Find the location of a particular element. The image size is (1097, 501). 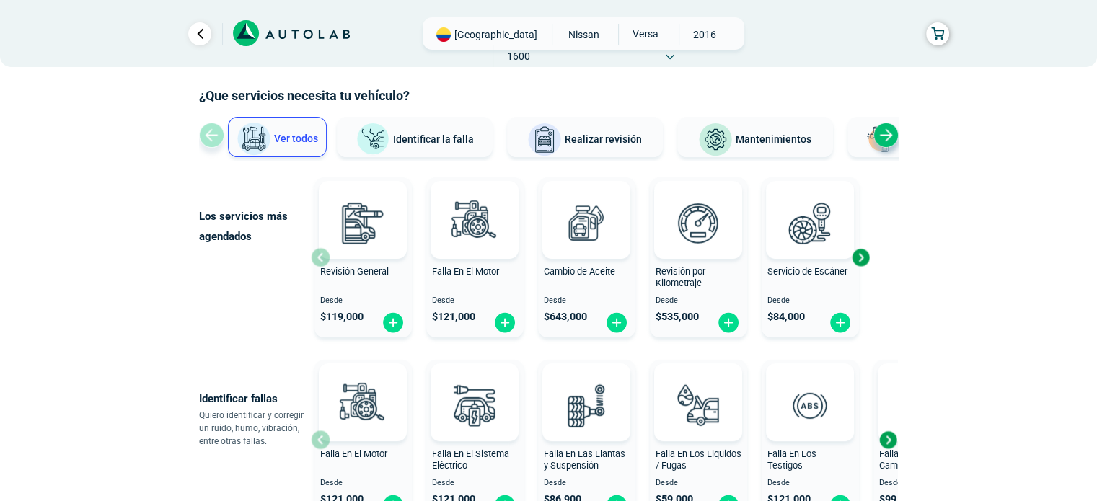

button: Cambio de Aceite Desde $643,000 is located at coordinates (586, 257).